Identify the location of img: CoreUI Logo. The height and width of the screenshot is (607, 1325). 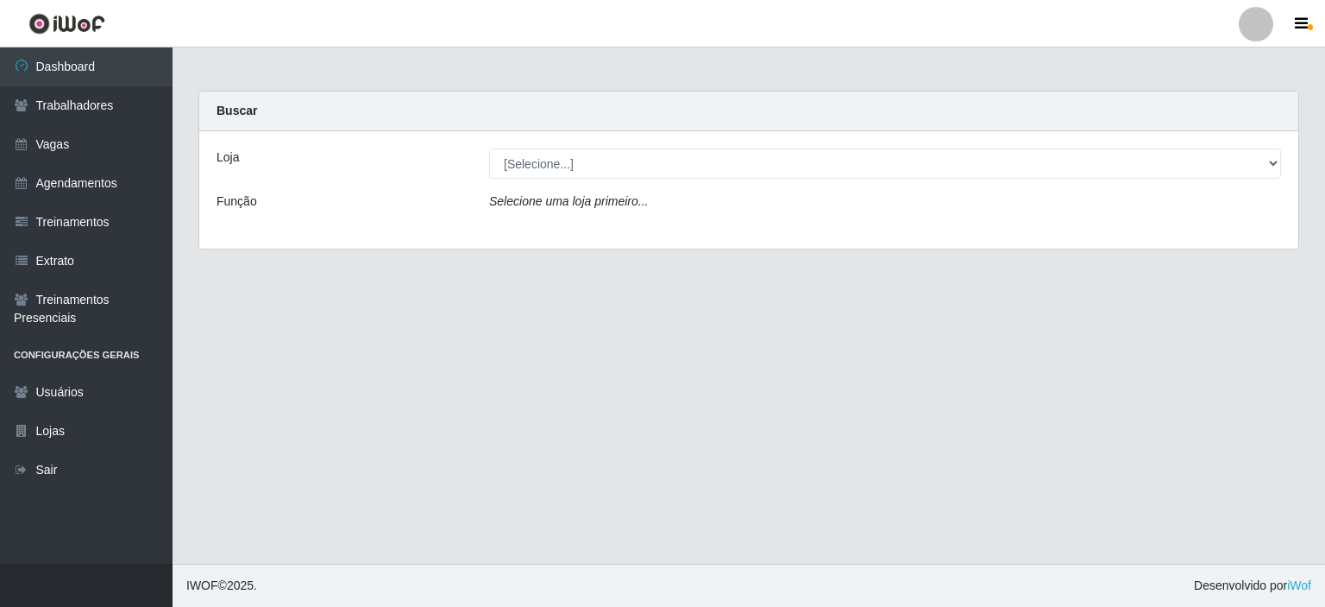
(66, 23).